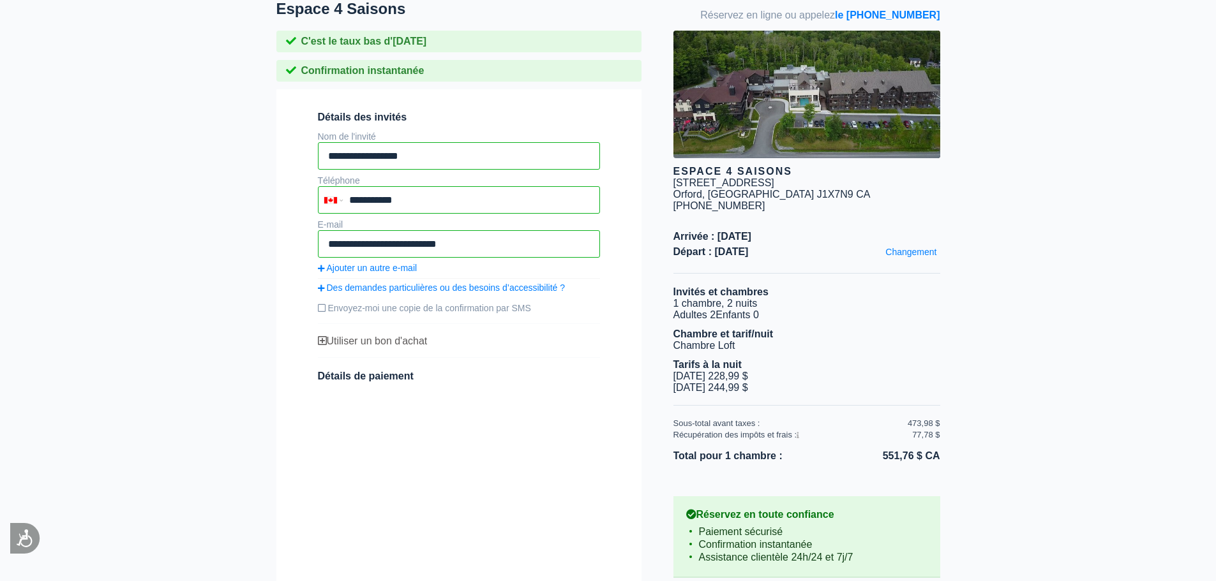  Describe the element at coordinates (332, 200) in the screenshot. I see `div: Canada : +1` at that location.